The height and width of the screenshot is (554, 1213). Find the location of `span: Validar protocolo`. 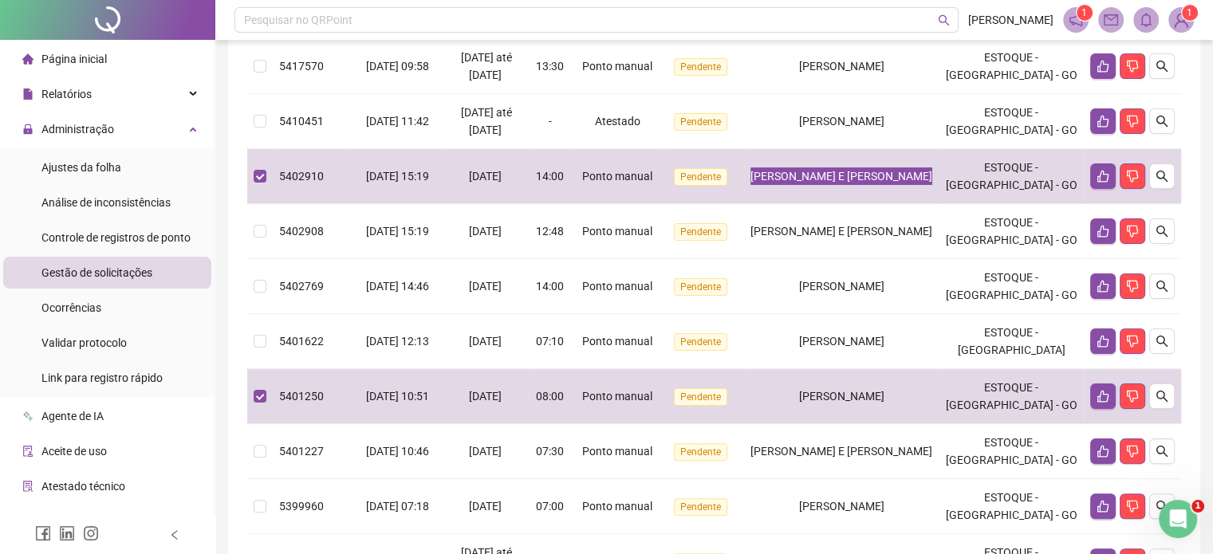

span: Validar protocolo is located at coordinates (84, 343).